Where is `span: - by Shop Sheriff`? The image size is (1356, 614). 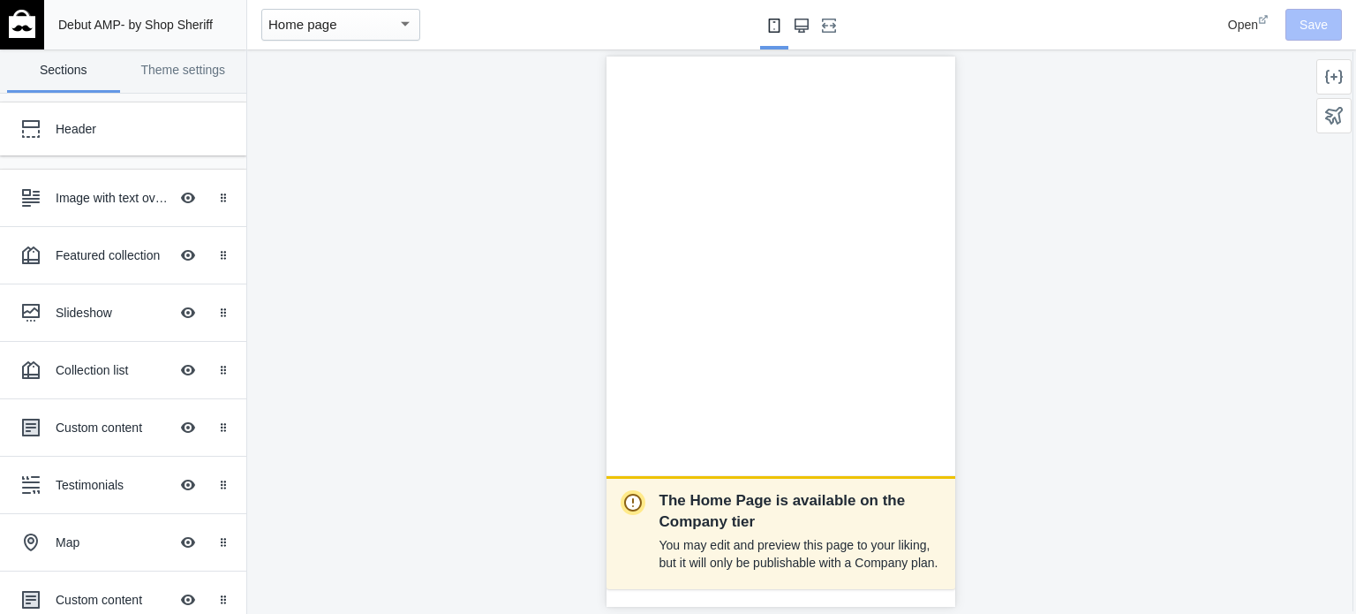
span: - by Shop Sheriff is located at coordinates (167, 25).